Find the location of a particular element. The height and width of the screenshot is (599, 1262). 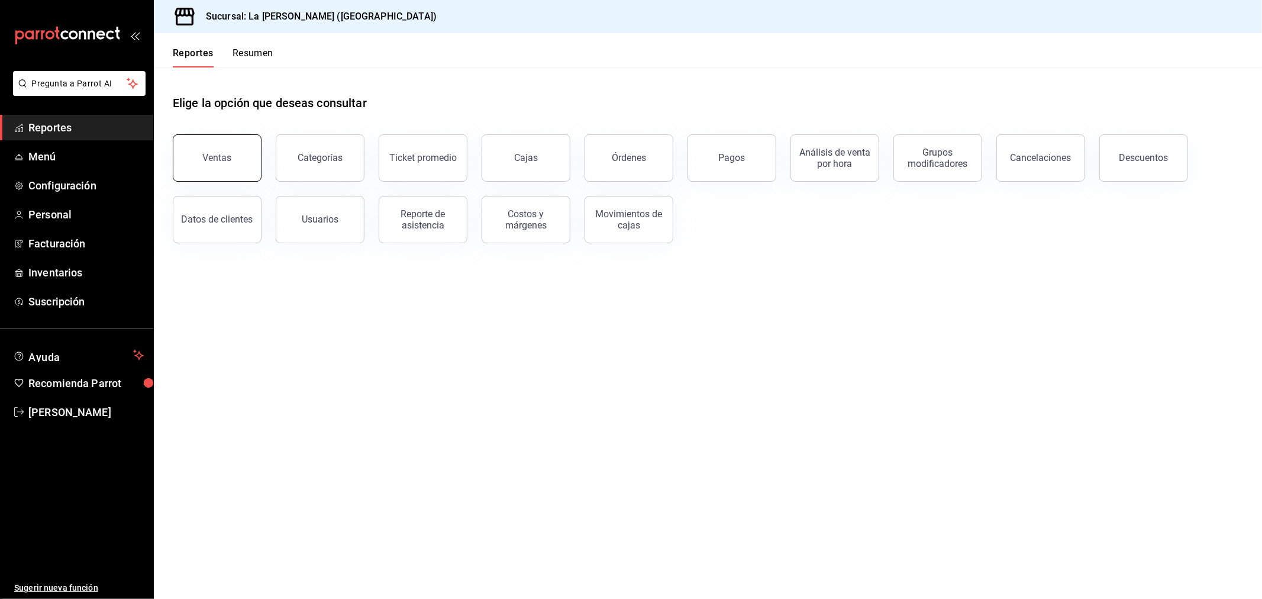

button: Usuarios is located at coordinates (320, 219).